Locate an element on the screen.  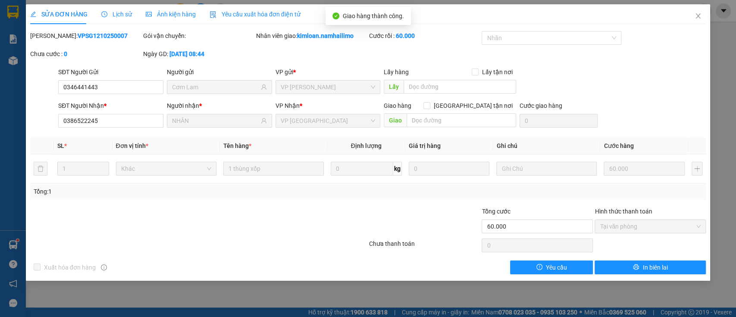
span: exclamation-circle is located at coordinates (539, 267).